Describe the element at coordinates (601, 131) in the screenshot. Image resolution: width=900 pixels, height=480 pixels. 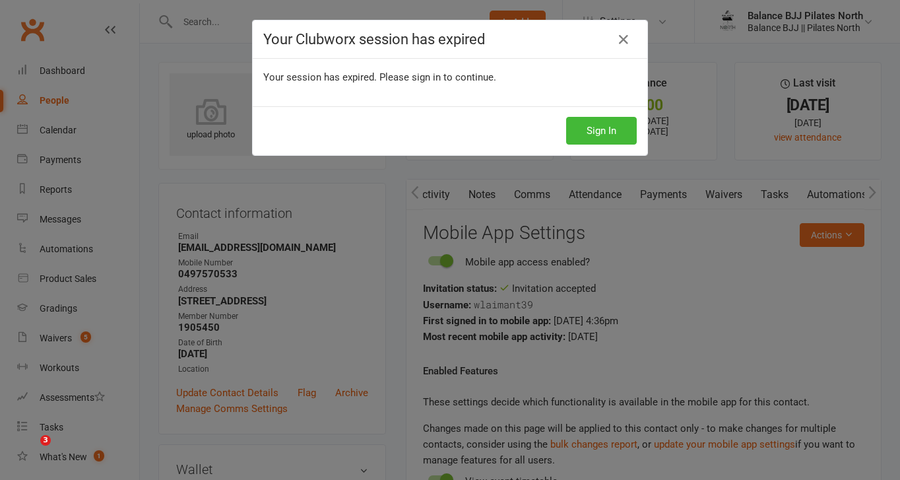
I see `button: Sign In` at that location.